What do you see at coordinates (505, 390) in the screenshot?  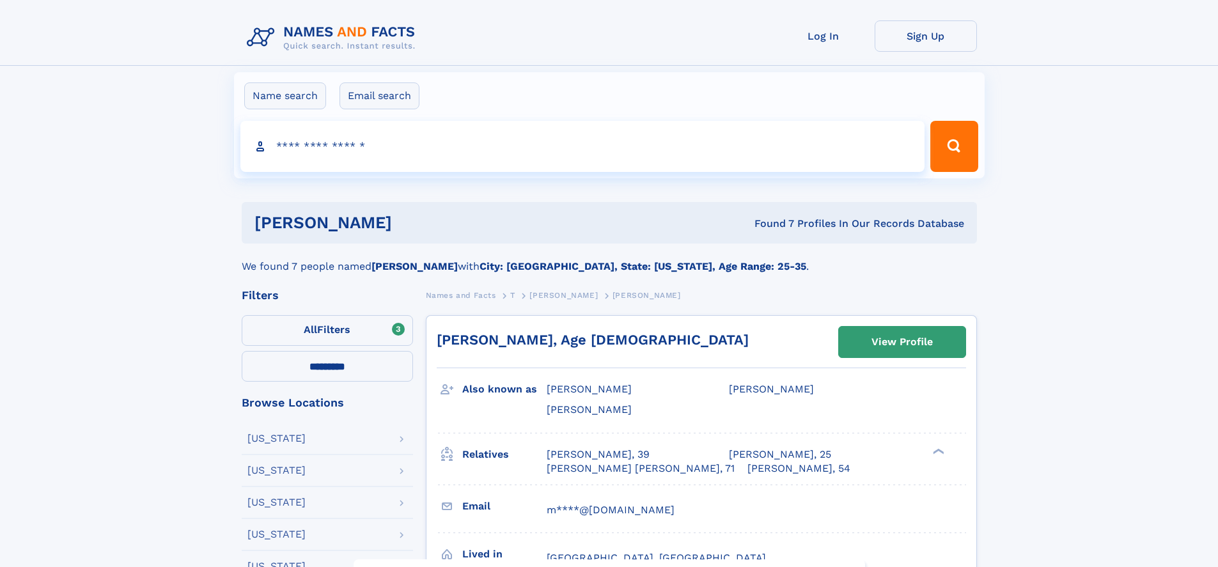 I see `h3: Also known as` at bounding box center [505, 390].